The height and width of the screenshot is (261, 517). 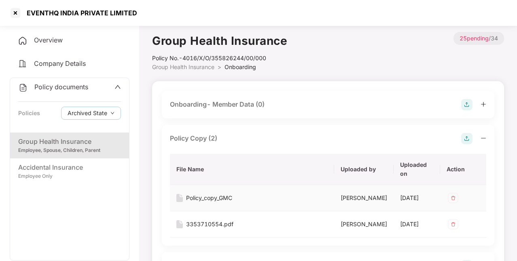 What do you see at coordinates (484, 138) in the screenshot?
I see `span: minus` at bounding box center [484, 138].